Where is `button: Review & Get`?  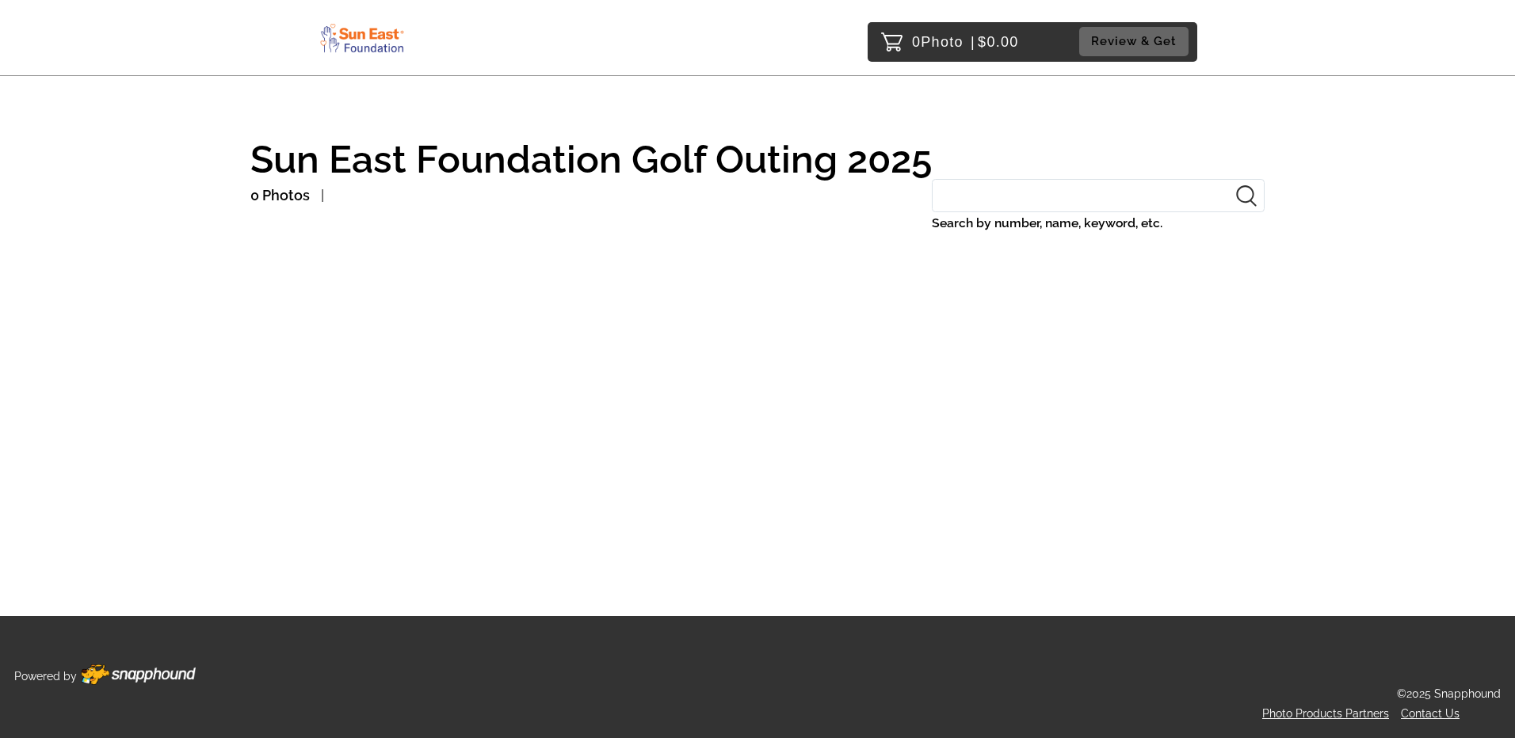 button: Review & Get is located at coordinates (1134, 41).